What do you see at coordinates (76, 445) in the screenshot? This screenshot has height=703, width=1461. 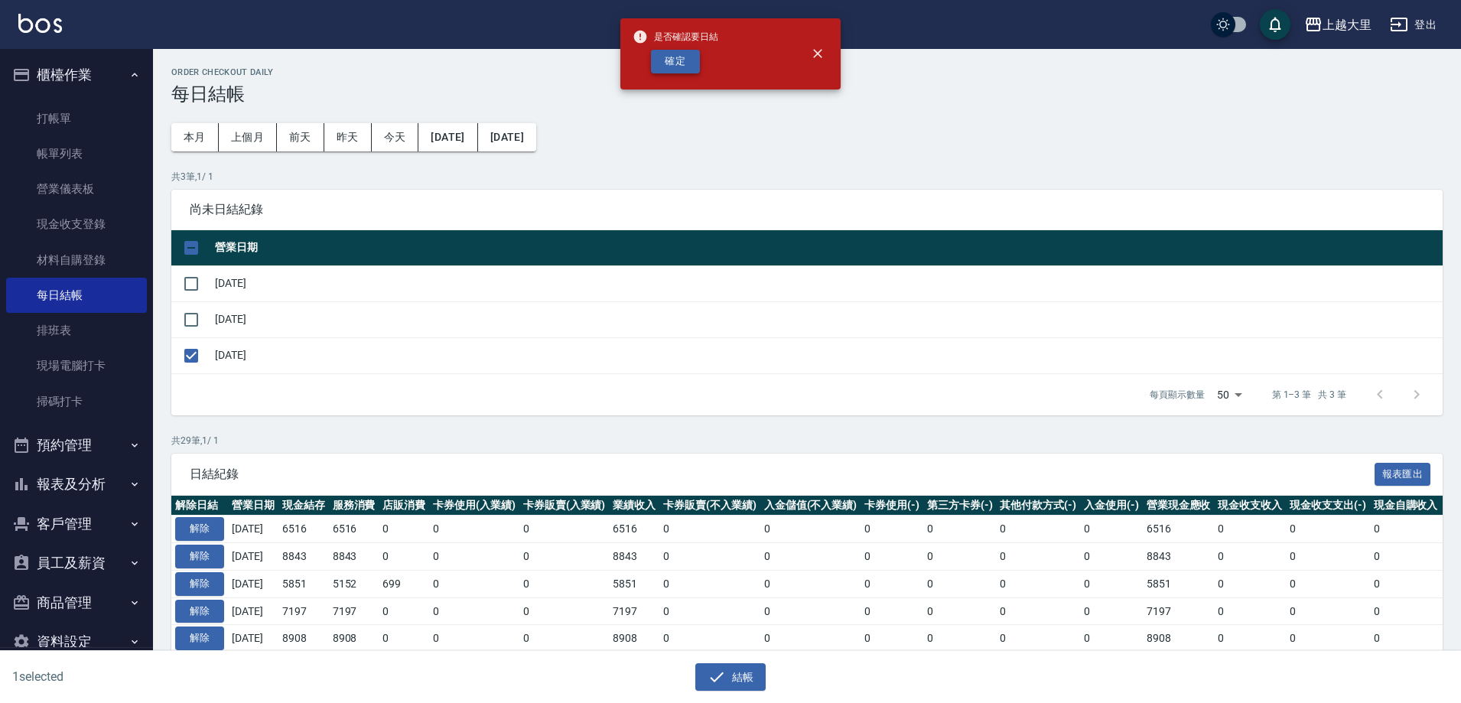 I see `button: 預約管理` at bounding box center [76, 445].